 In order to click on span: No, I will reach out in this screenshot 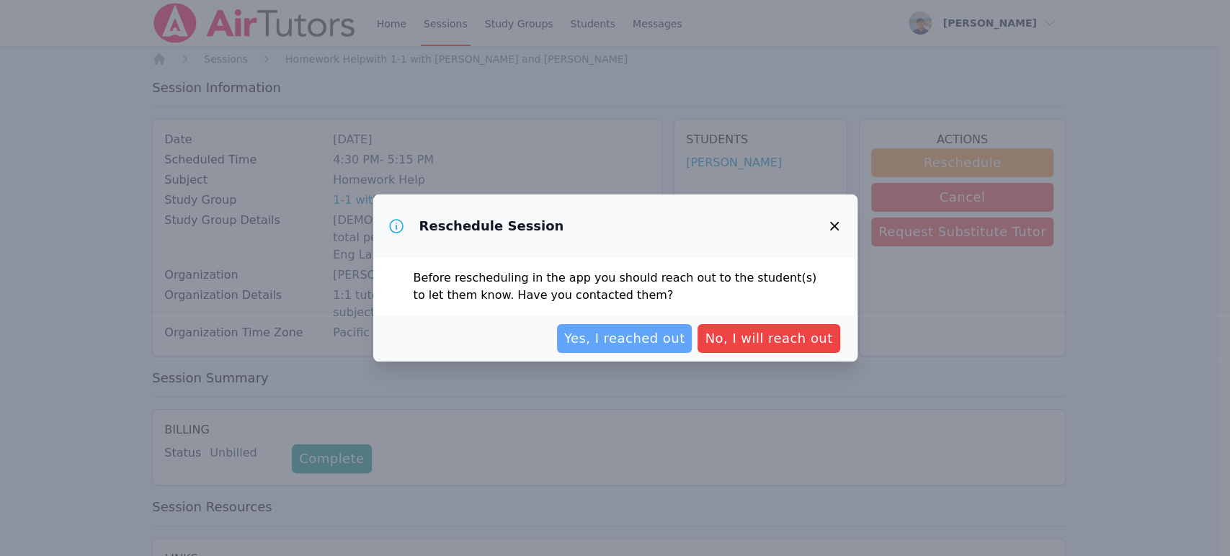, I will do `click(768, 339)`.